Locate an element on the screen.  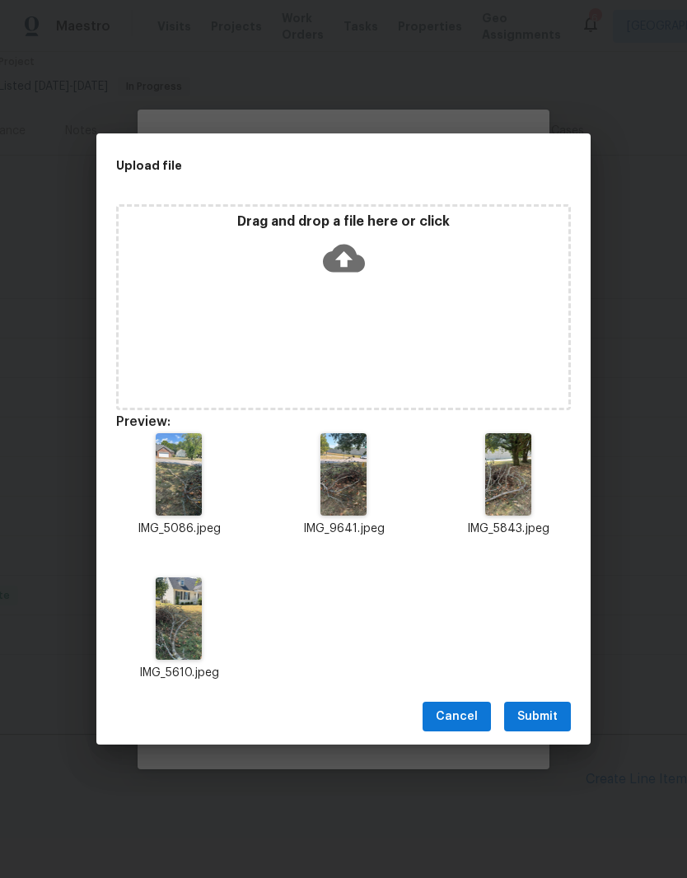
span: Submit is located at coordinates (537, 716).